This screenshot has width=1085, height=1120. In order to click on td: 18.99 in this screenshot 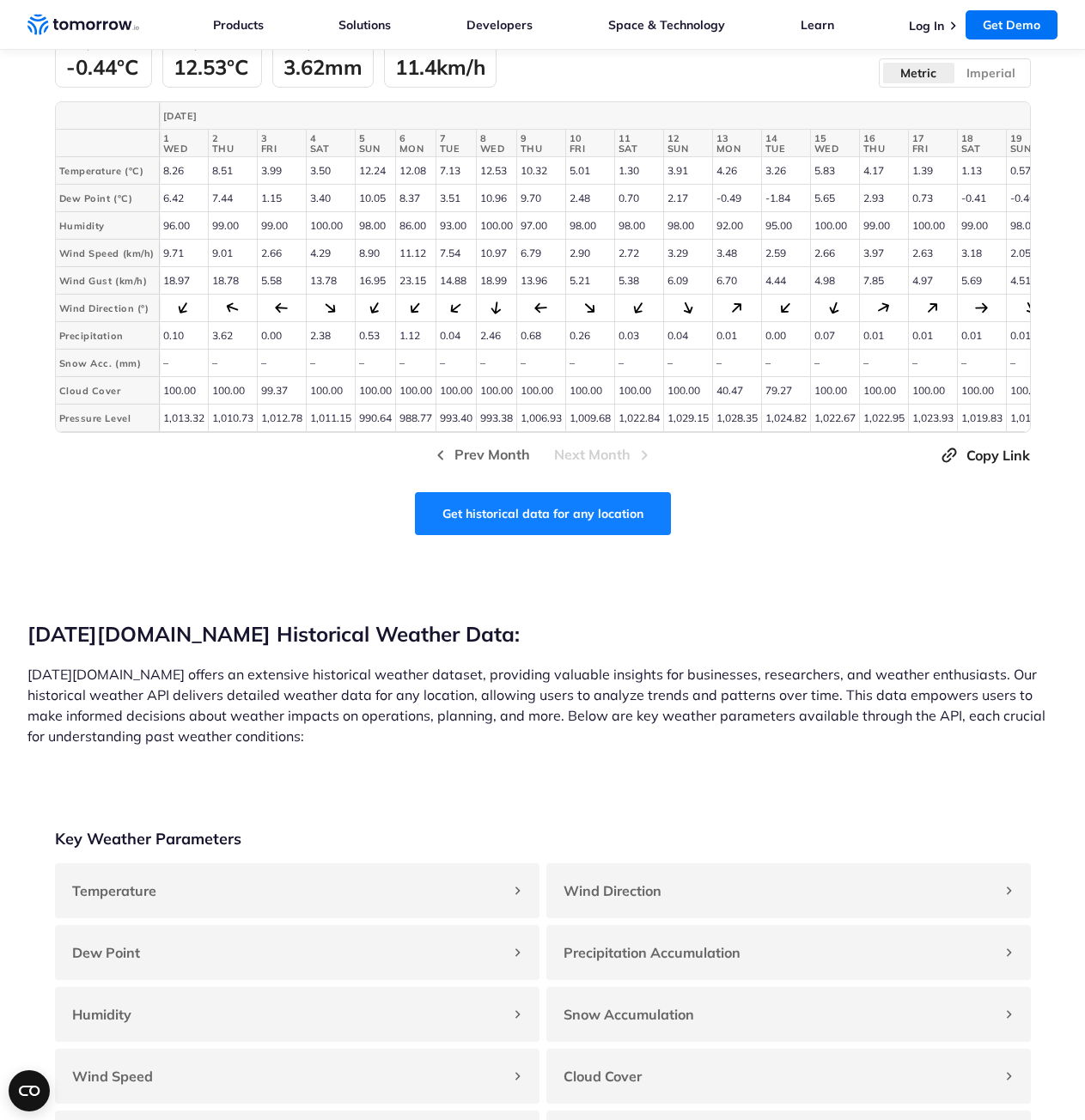, I will do `click(495, 281)`.